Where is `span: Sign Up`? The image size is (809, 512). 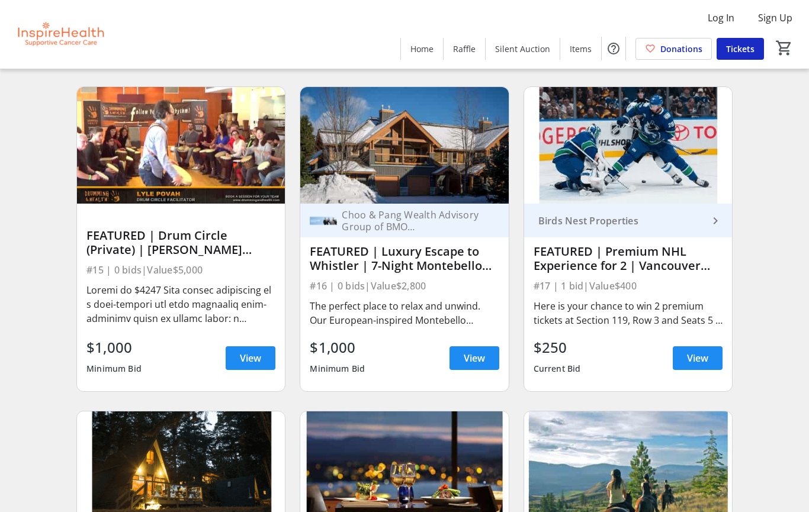
span: Sign Up is located at coordinates (775, 18).